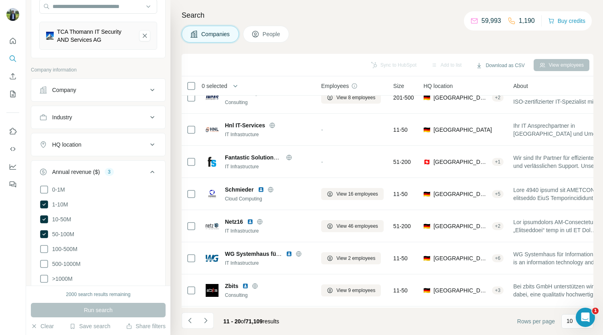 The width and height of the screenshot is (603, 335). Describe the element at coordinates (245, 125) in the screenshot. I see `span: Hnl IT-Services` at that location.